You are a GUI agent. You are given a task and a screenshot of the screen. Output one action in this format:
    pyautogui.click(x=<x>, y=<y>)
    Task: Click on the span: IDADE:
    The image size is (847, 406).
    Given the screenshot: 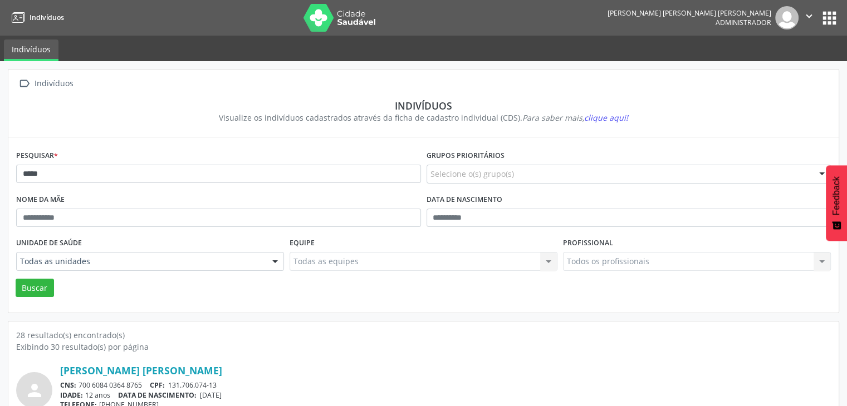 What is the action you would take?
    pyautogui.click(x=71, y=395)
    